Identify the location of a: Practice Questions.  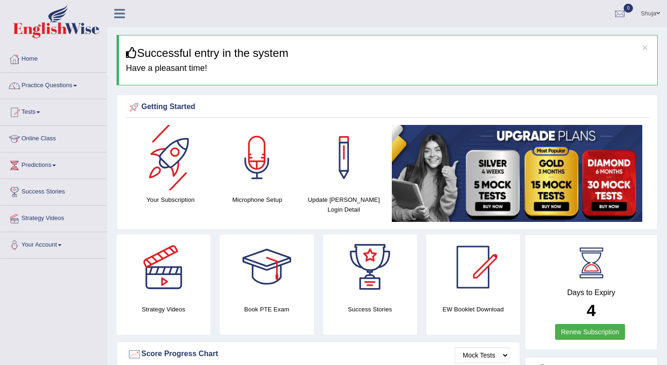
(54, 84).